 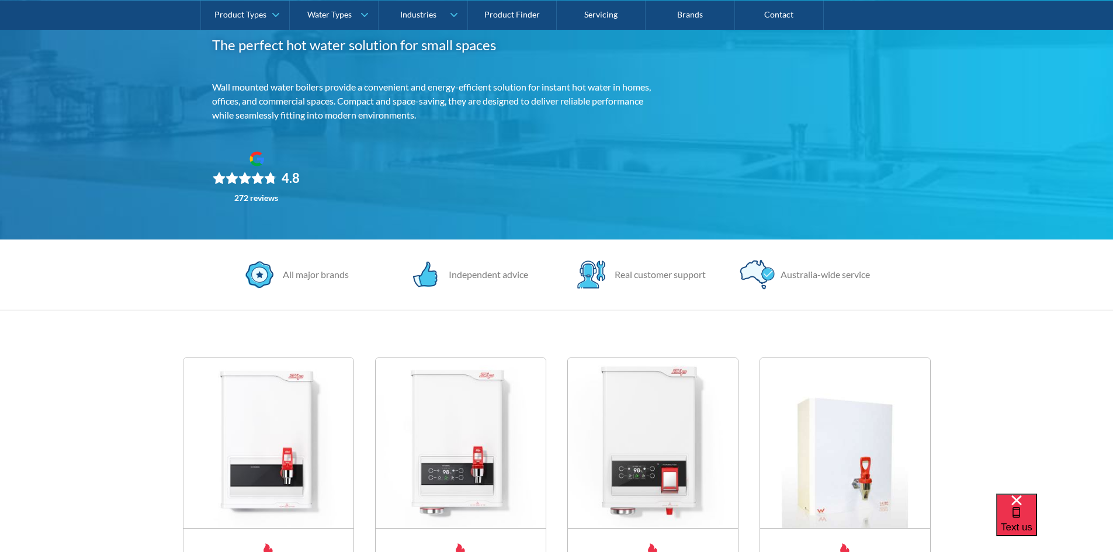 I want to click on img: Zip Econoboil On Wall Boiler 3 Litre White, so click(x=268, y=443).